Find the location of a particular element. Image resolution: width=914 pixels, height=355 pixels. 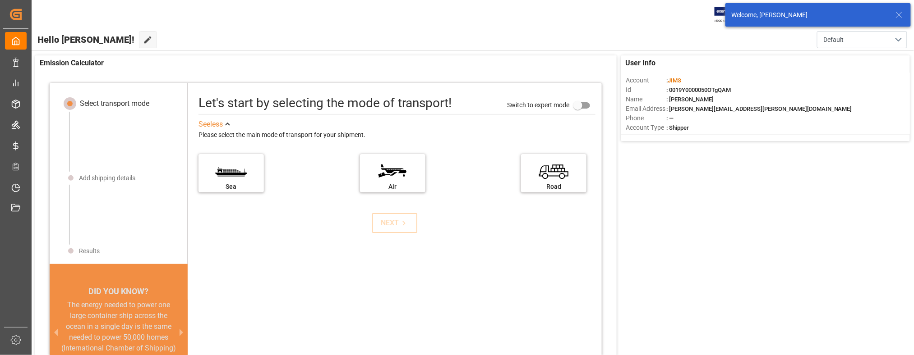

div: See less is located at coordinates (211, 124).